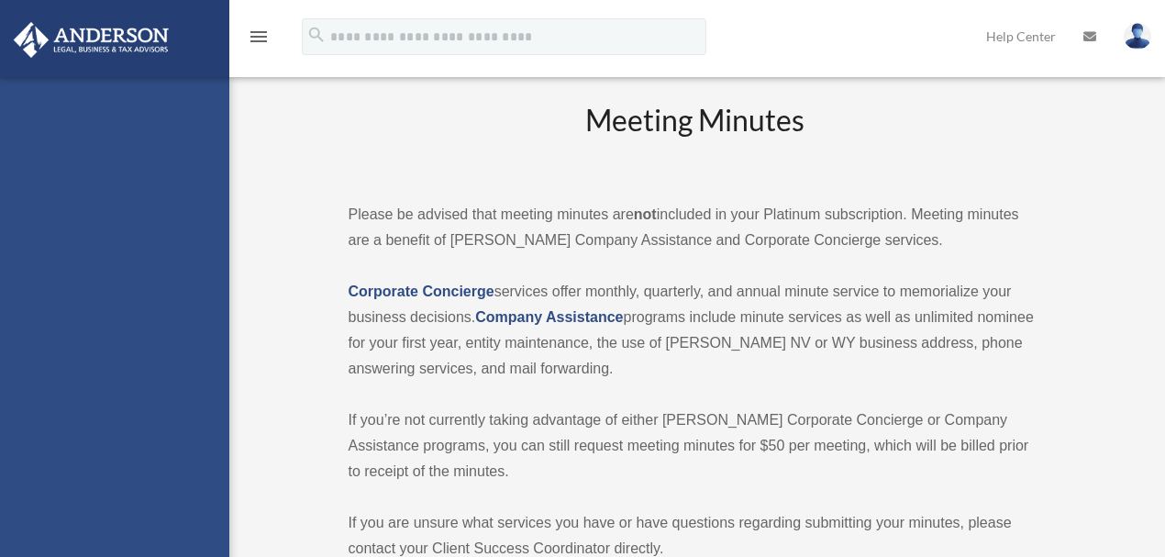 Image resolution: width=1165 pixels, height=557 pixels. Describe the element at coordinates (695, 138) in the screenshot. I see `h2: Meeting Minutes` at that location.